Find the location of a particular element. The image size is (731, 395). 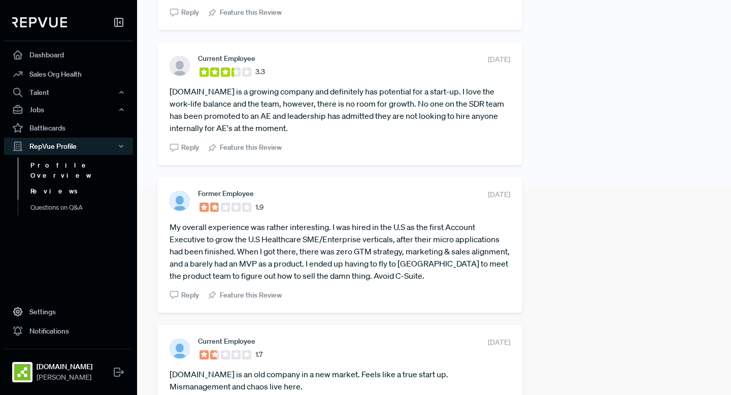

button: Talent is located at coordinates (68, 92).